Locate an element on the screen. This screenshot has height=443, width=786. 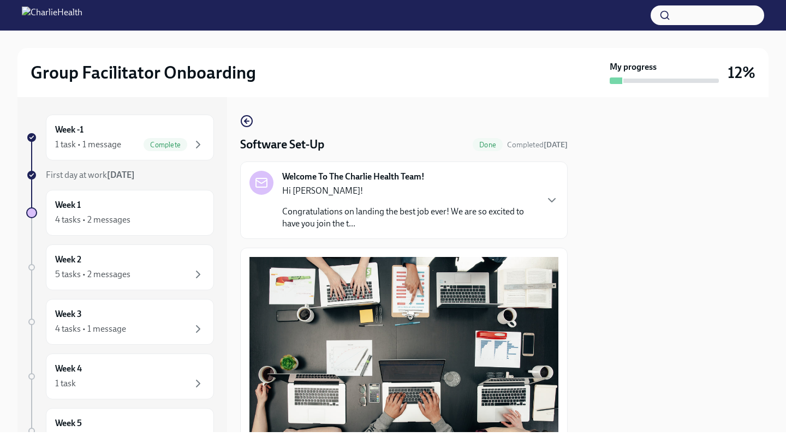
h2: Group Facilitator Onboarding is located at coordinates (143, 73).